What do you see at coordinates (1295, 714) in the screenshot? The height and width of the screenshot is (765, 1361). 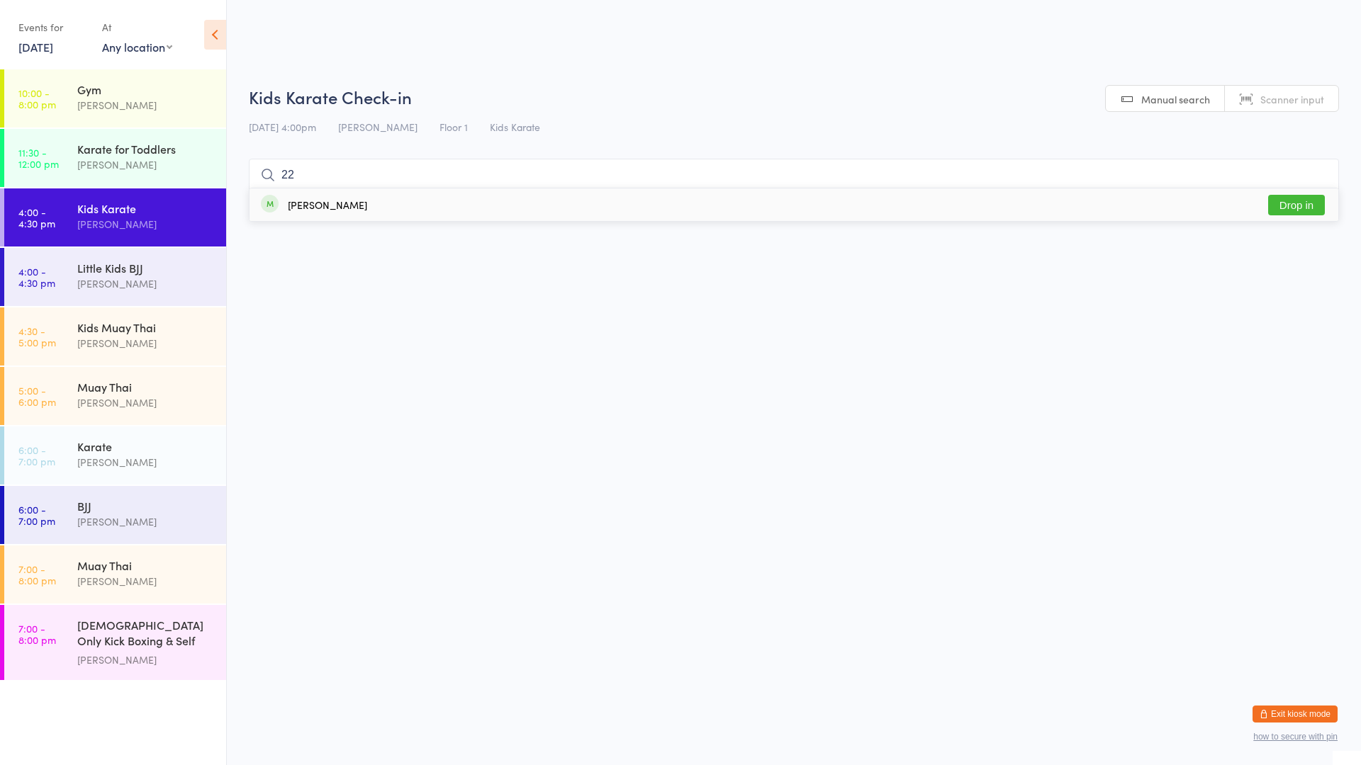 I see `button: Exit kiosk mode` at bounding box center [1295, 714].